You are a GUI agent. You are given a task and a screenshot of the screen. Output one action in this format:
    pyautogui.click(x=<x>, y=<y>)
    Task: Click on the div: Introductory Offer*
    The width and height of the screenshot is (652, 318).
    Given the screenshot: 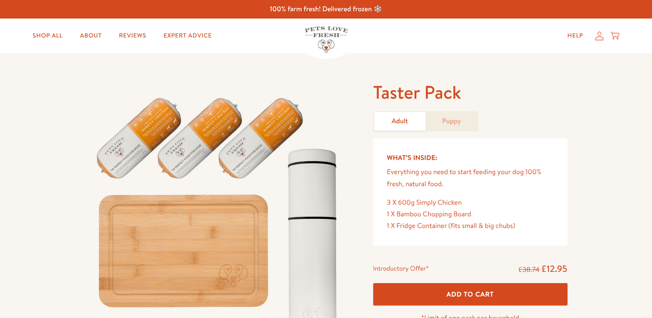 What is the action you would take?
    pyautogui.click(x=401, y=269)
    